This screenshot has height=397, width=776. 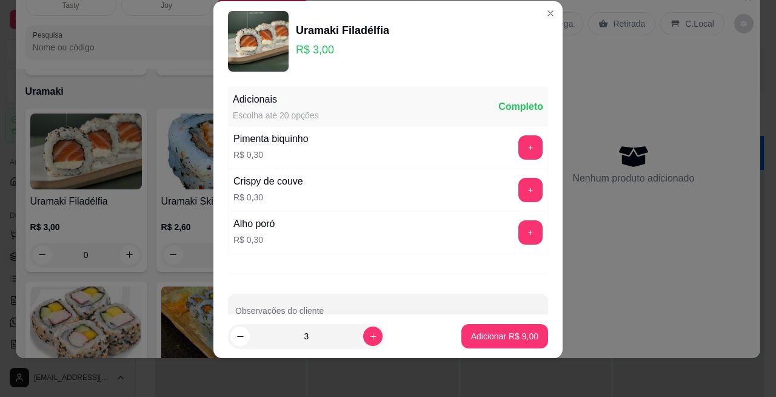 I want to click on button: increase-product-quantity, so click(x=373, y=336).